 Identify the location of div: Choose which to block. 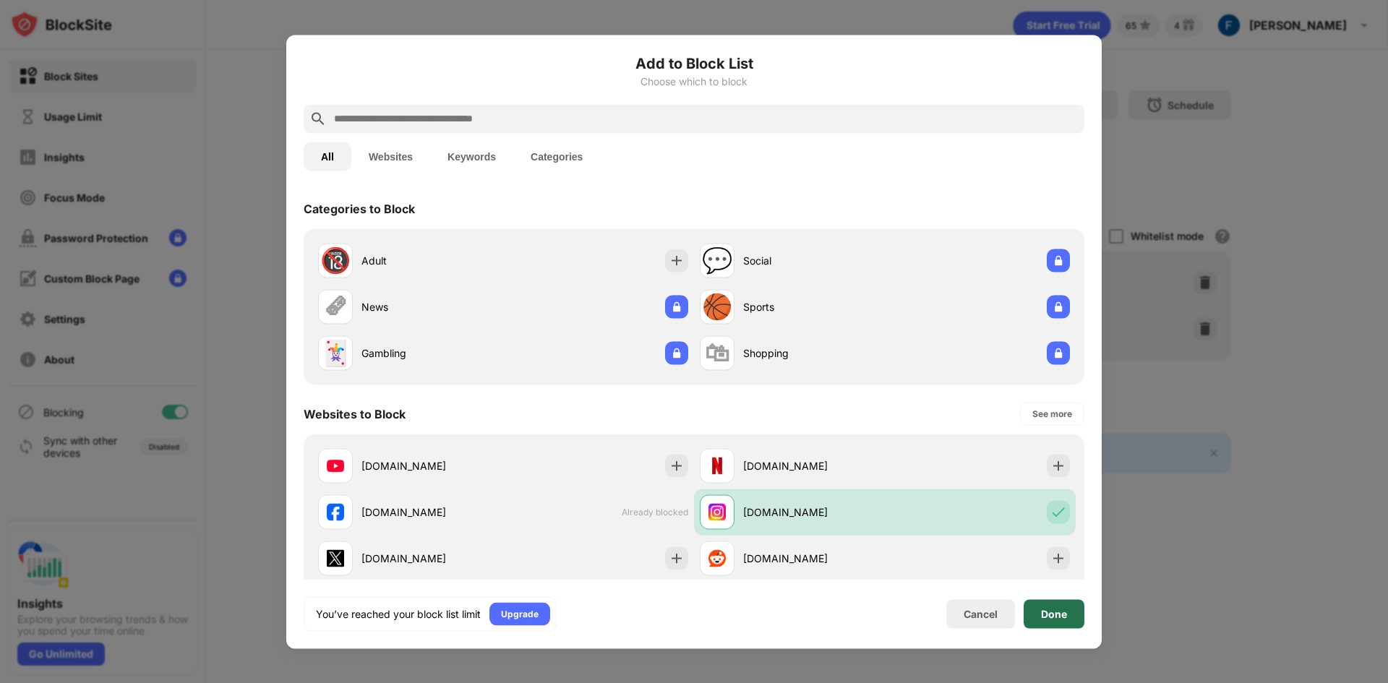
(694, 81).